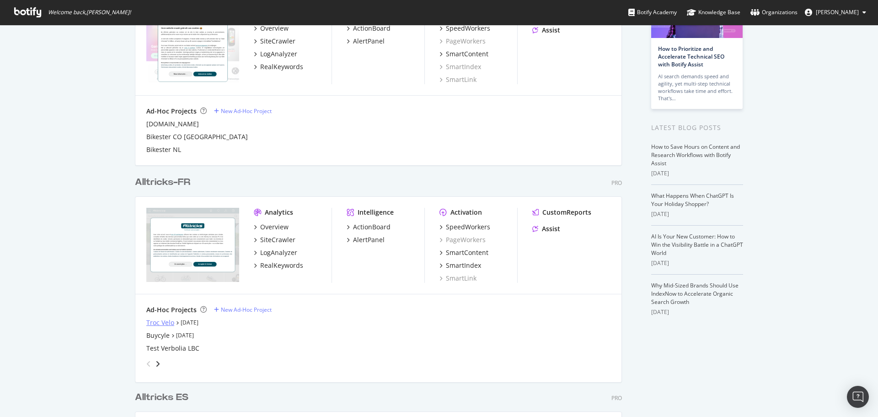  What do you see at coordinates (164, 150) in the screenshot?
I see `a: Bikester NL` at bounding box center [164, 150].